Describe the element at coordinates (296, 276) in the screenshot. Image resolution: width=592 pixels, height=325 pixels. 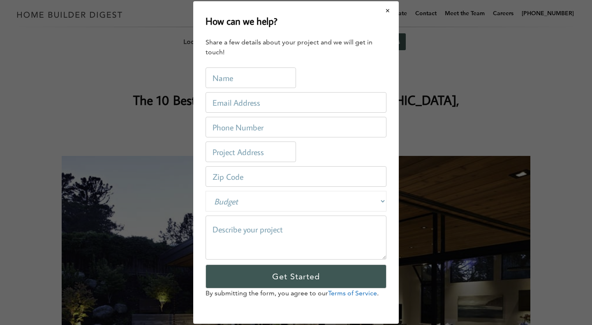
I see `input: Get Started` at that location.